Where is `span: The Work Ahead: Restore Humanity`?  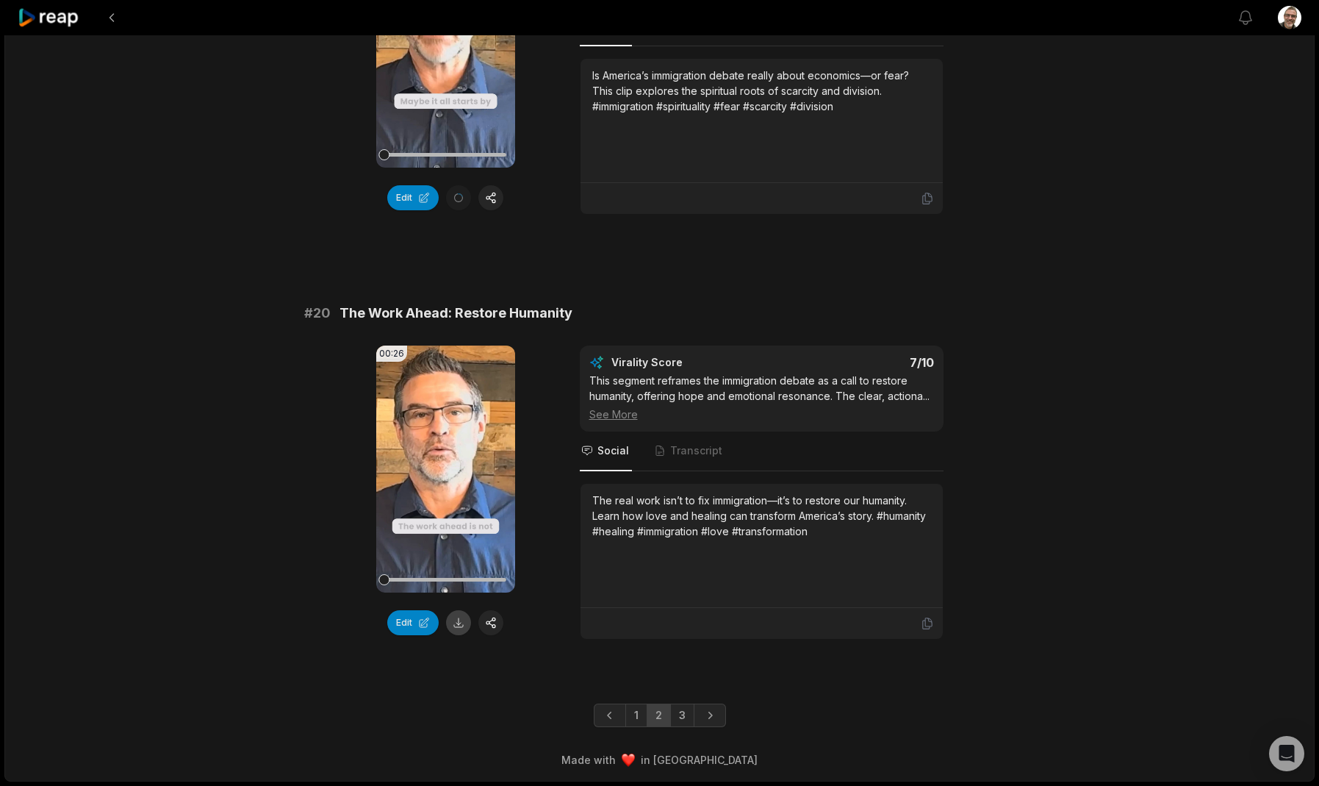
span: The Work Ahead: Restore Humanity is located at coordinates (456, 313).